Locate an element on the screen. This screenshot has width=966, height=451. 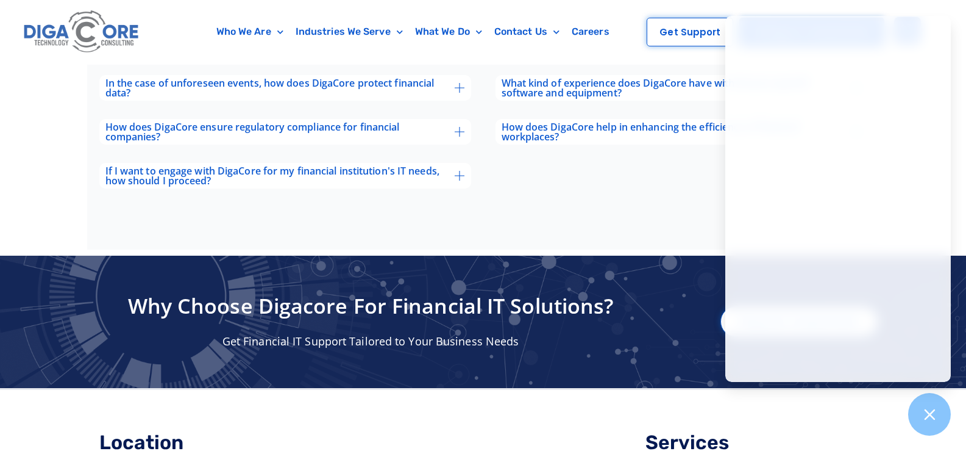
img: Digacore logo 1 is located at coordinates (82, 32).